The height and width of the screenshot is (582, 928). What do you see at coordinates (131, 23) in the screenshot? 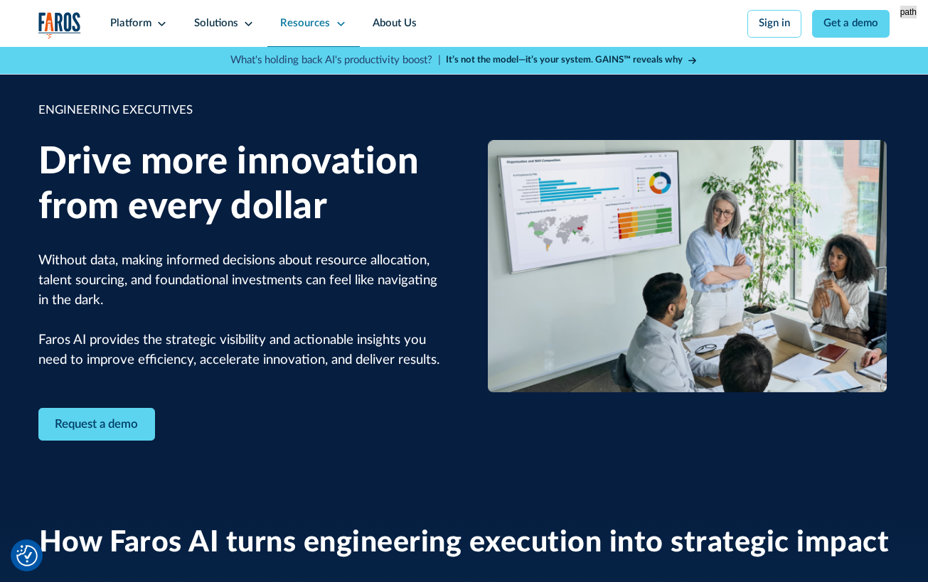
I see `div: Platform` at bounding box center [131, 23].